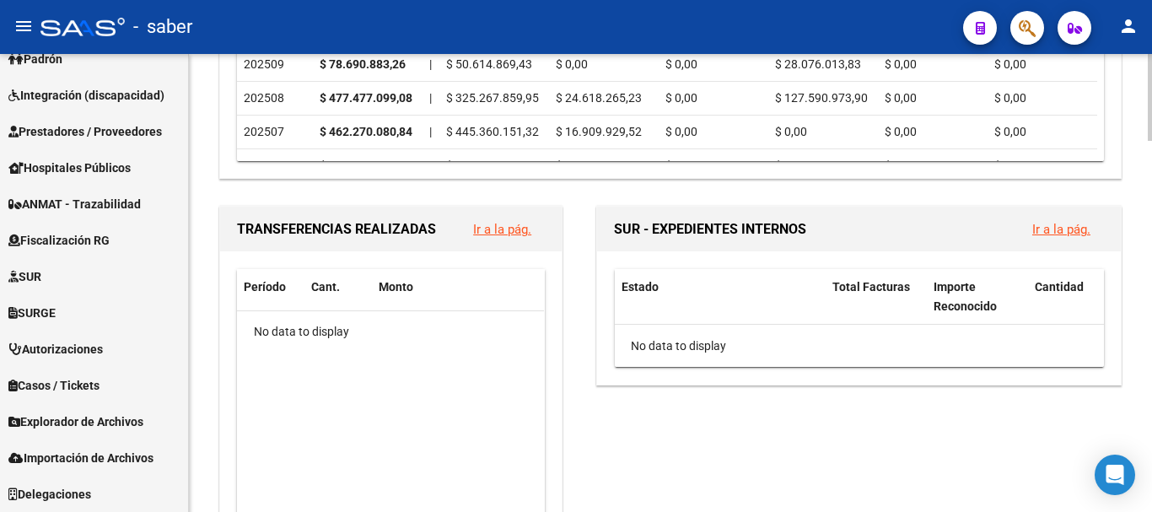 The height and width of the screenshot is (512, 1152). Describe the element at coordinates (275, 165) in the screenshot. I see `div: 202506` at that location.